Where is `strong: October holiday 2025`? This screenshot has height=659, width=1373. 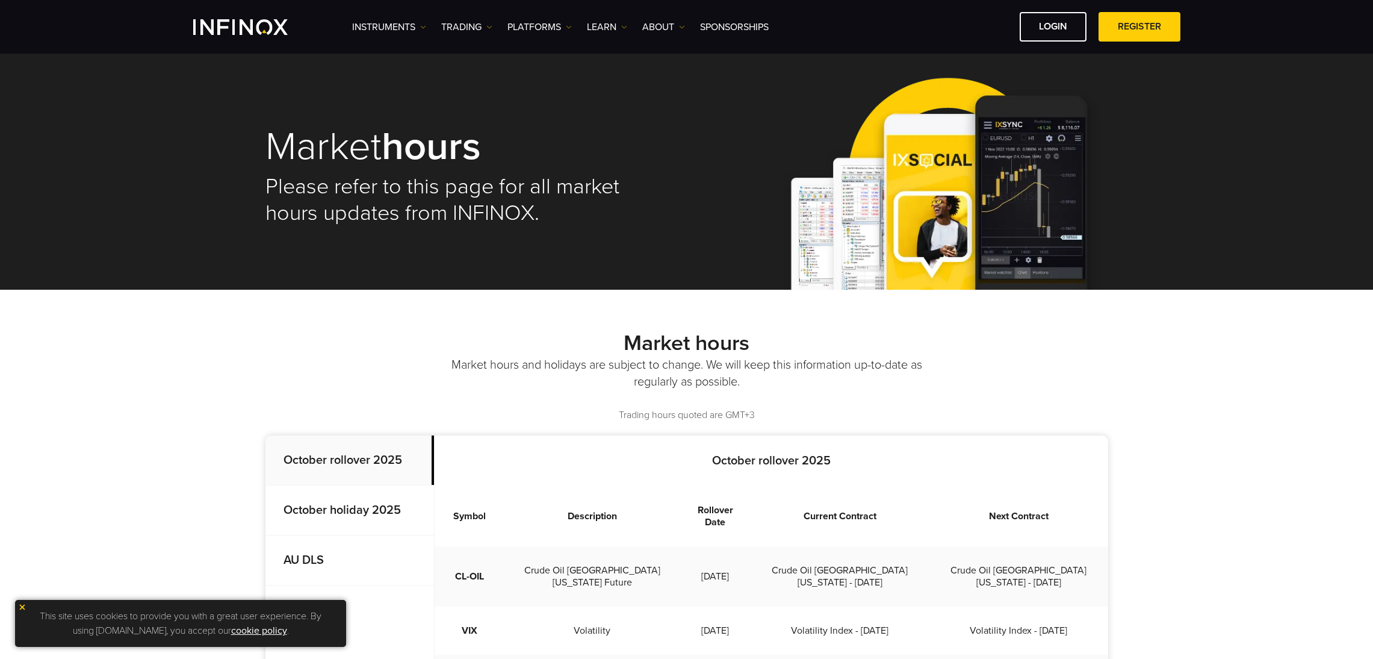 strong: October holiday 2025 is located at coordinates (342, 510).